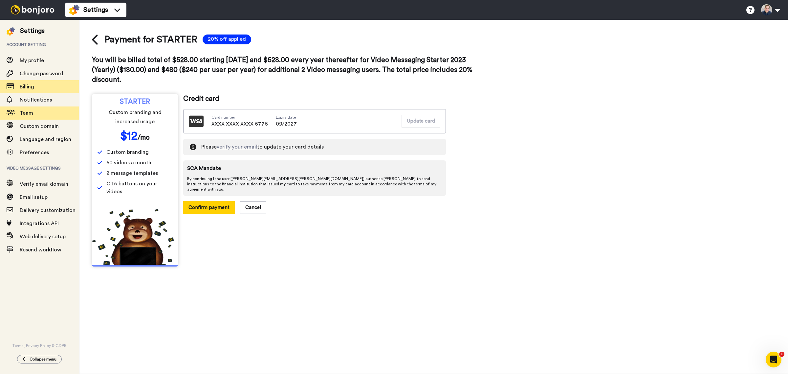 Image resolution: width=788 pixels, height=374 pixels. I want to click on span: Collapse menu, so click(43, 359).